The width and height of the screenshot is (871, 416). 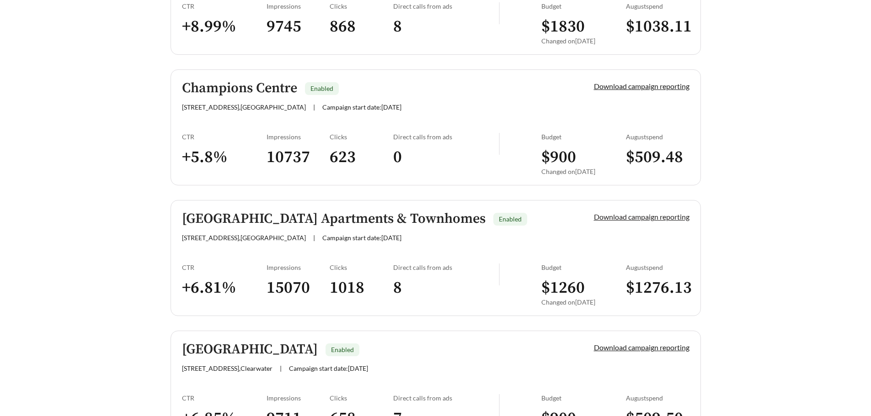 I want to click on h3: 15070, so click(x=298, y=288).